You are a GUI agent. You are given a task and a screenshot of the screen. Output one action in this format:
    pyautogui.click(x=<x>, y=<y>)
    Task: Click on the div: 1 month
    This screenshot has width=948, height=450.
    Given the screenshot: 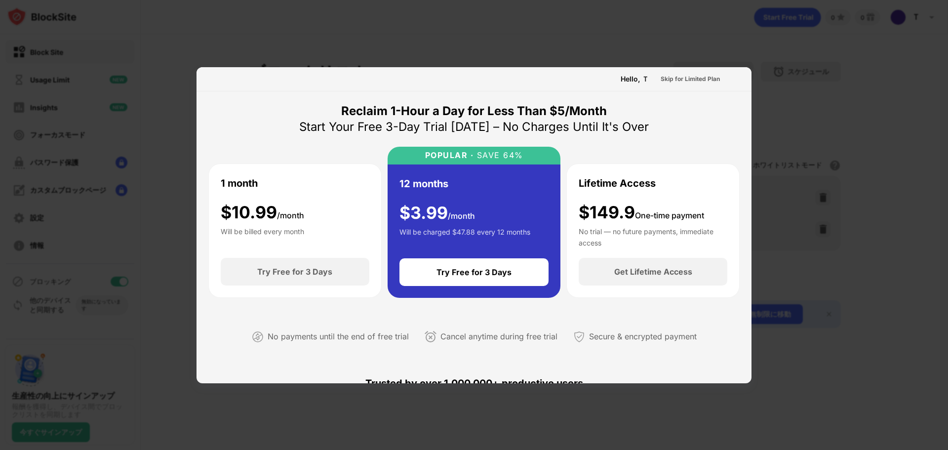 What is the action you would take?
    pyautogui.click(x=239, y=183)
    